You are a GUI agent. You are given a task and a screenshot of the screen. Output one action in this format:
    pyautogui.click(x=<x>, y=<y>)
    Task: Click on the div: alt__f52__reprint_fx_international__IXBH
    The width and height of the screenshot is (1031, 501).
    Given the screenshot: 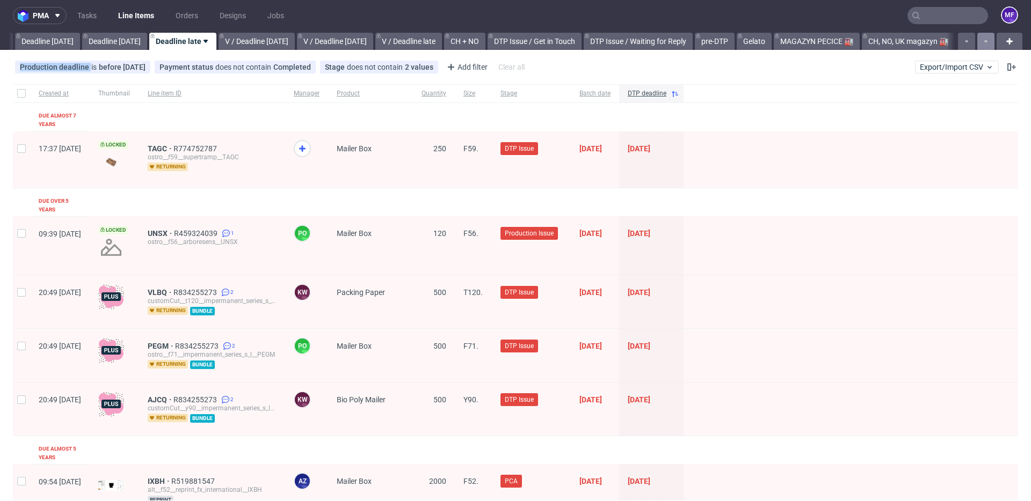 What is the action you would take?
    pyautogui.click(x=212, y=490)
    